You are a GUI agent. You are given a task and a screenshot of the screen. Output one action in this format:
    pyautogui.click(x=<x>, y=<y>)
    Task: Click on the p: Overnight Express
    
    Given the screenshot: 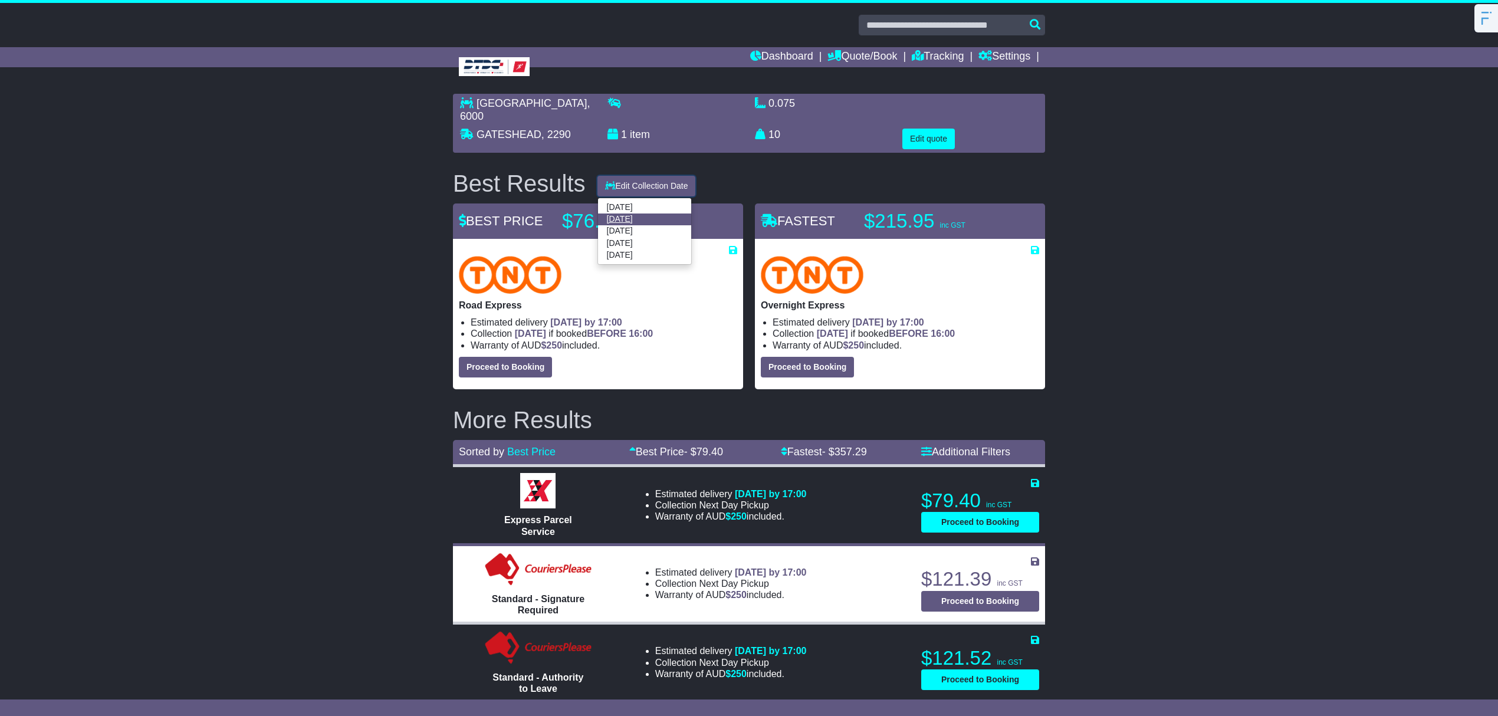 What is the action you would take?
    pyautogui.click(x=900, y=305)
    